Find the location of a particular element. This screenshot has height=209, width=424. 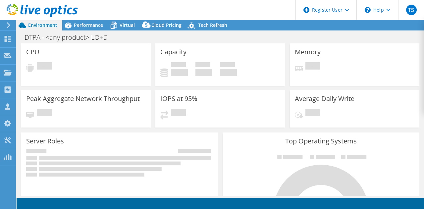

h3: Capacity is located at coordinates (173, 52).